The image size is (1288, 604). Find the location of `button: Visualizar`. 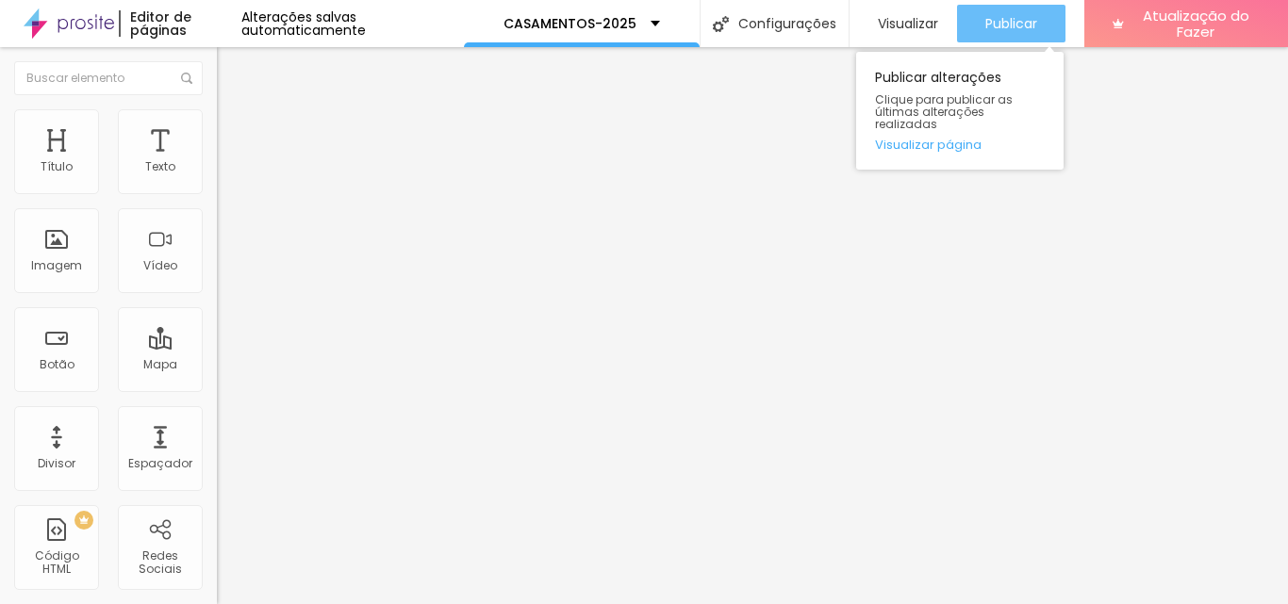

button: Visualizar is located at coordinates (903, 24).